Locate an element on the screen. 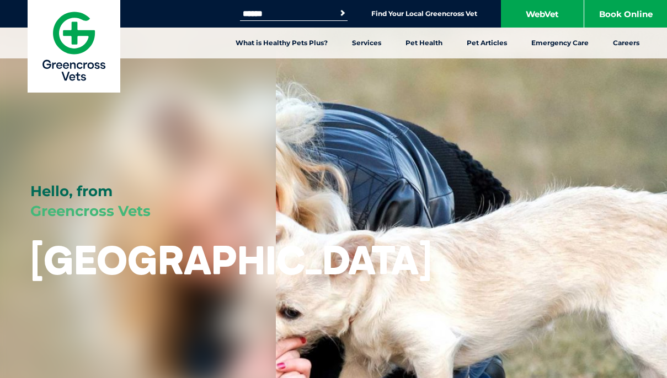  a: Careers is located at coordinates (626, 43).